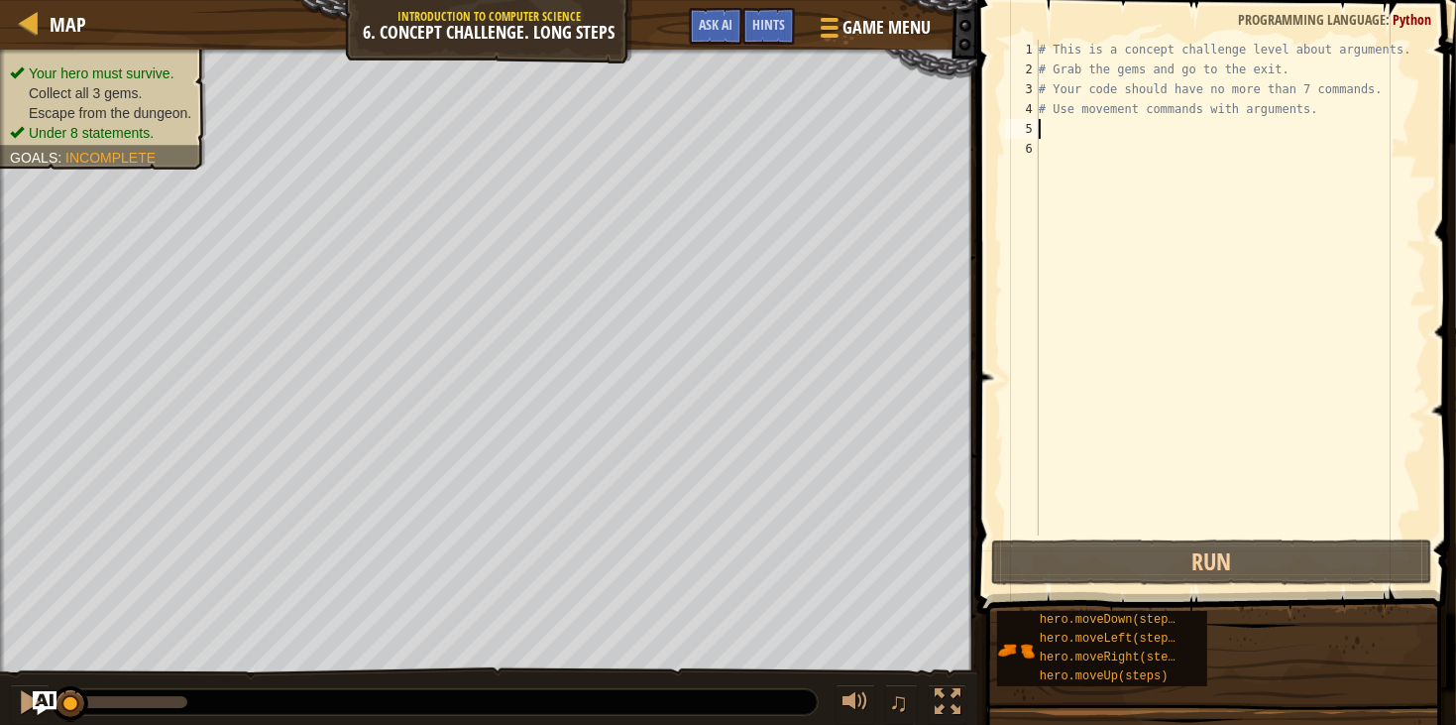  I want to click on span: Under 8 statements., so click(91, 133).